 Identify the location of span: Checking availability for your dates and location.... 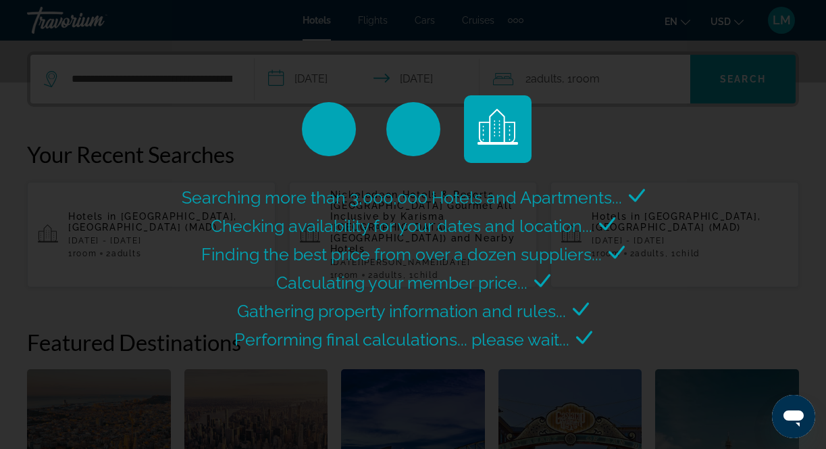
(401, 226).